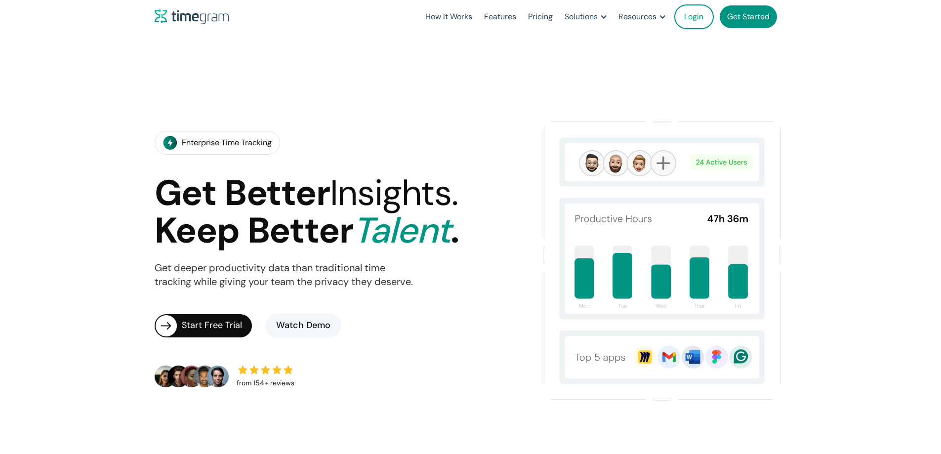  I want to click on h1: Get Better Keep Better ., so click(307, 212).